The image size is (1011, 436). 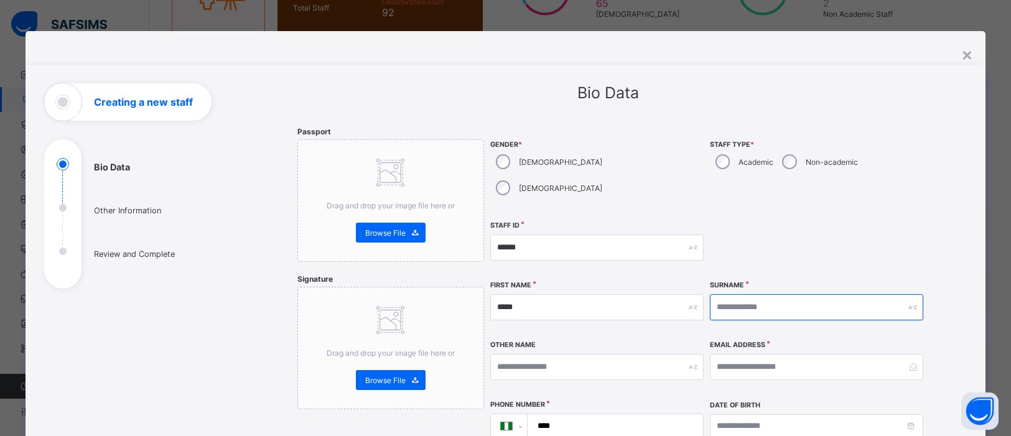 What do you see at coordinates (756, 162) in the screenshot?
I see `label: Academic` at bounding box center [756, 162].